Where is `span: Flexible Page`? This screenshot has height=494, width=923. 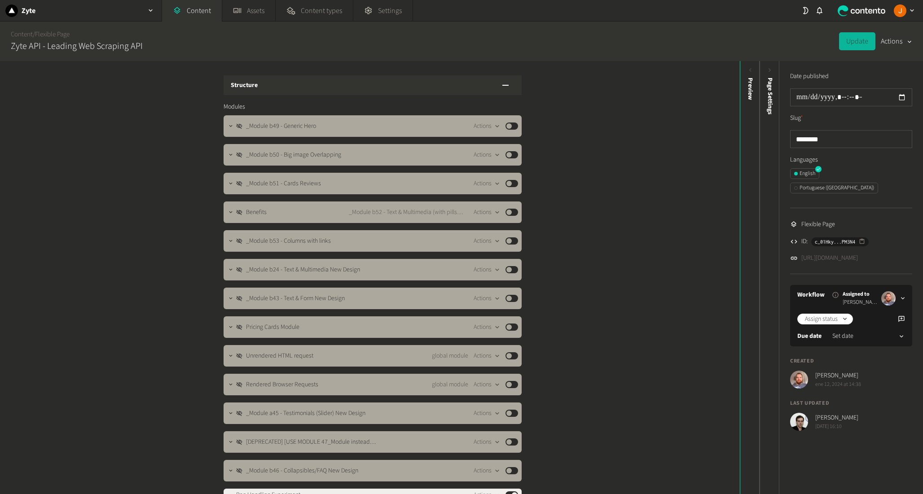 span: Flexible Page is located at coordinates (818, 224).